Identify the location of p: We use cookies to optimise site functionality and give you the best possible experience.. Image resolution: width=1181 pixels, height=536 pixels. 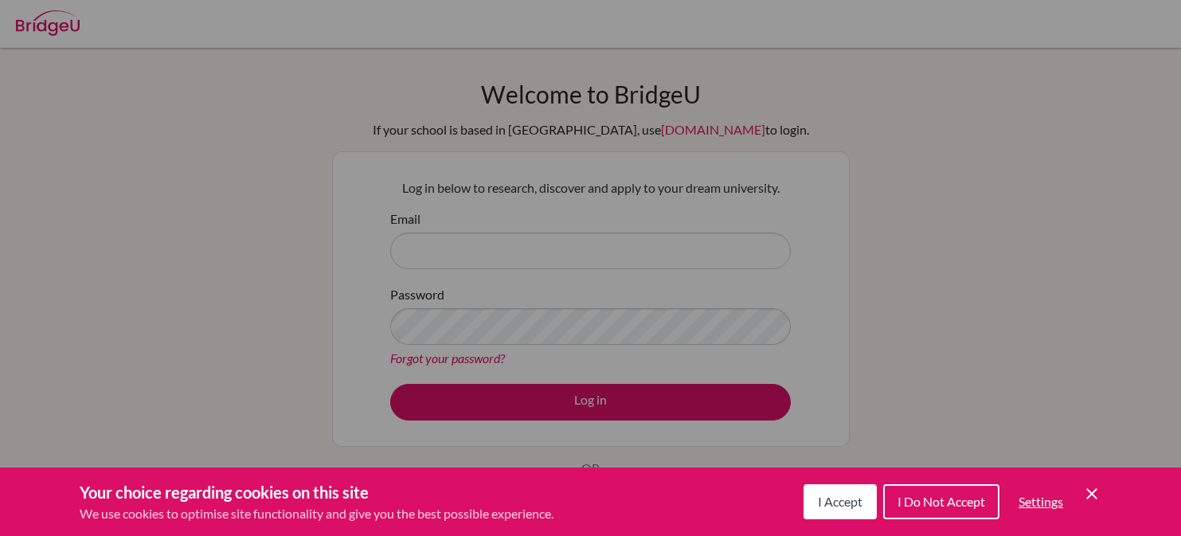
(316, 514).